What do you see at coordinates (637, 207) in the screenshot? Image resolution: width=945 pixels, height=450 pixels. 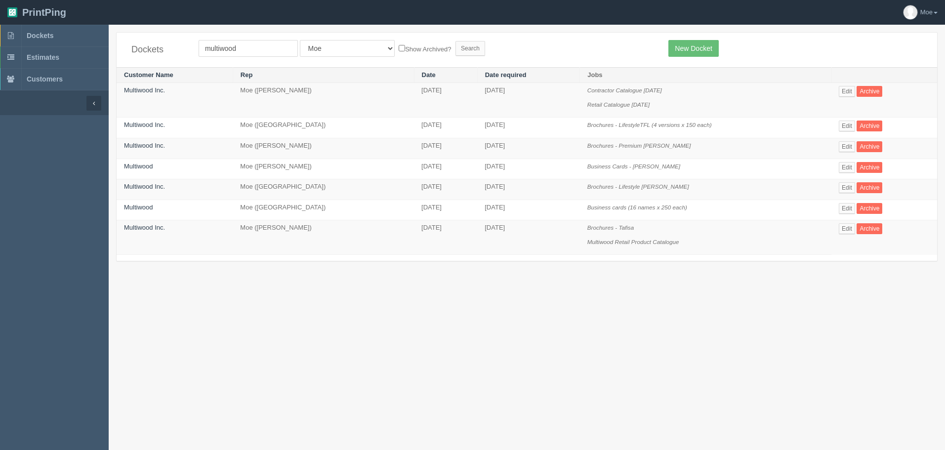 I see `i: Business cards (16 names x 250 each)` at bounding box center [637, 207].